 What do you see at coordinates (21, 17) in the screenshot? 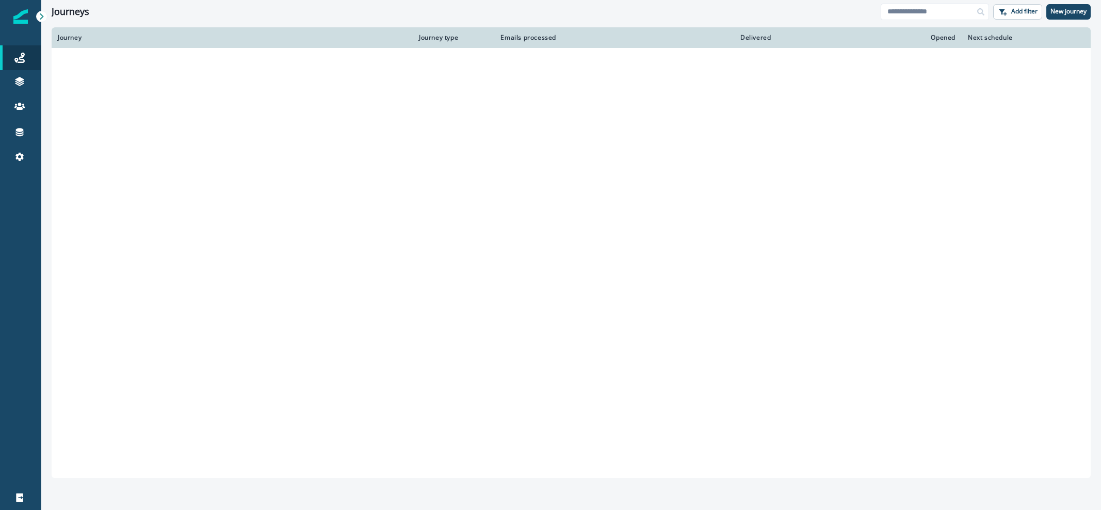
I see `img: Inflection` at bounding box center [21, 17].